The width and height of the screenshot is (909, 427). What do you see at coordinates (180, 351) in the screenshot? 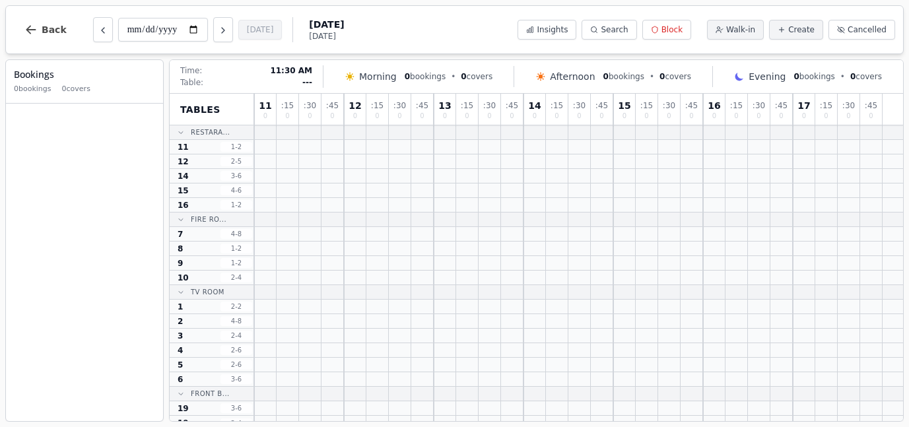
I see `span: 4` at bounding box center [180, 351].